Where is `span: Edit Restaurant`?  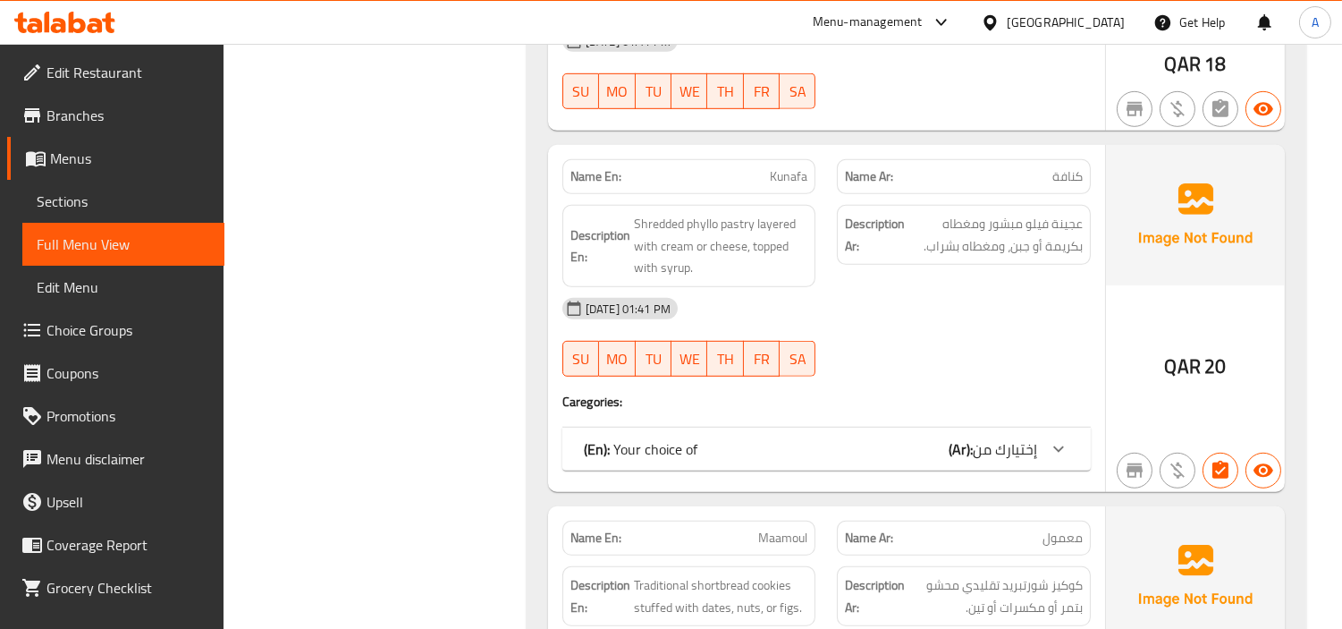
span: Edit Restaurant is located at coordinates (128, 72).